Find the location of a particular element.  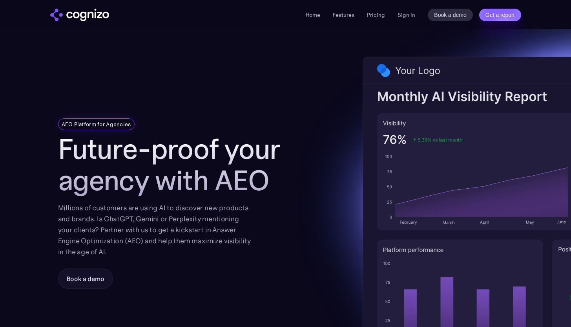

div: Millions of customers are using AI to discover new products and brands. Is ChatGPT, Gemini or Per... is located at coordinates (155, 230).